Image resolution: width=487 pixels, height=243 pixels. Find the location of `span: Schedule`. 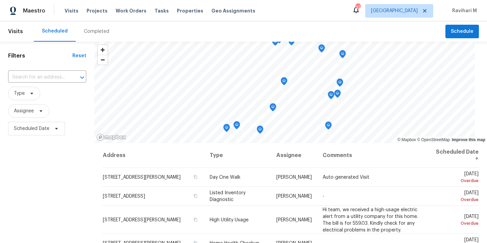

span: Schedule is located at coordinates (462, 31).